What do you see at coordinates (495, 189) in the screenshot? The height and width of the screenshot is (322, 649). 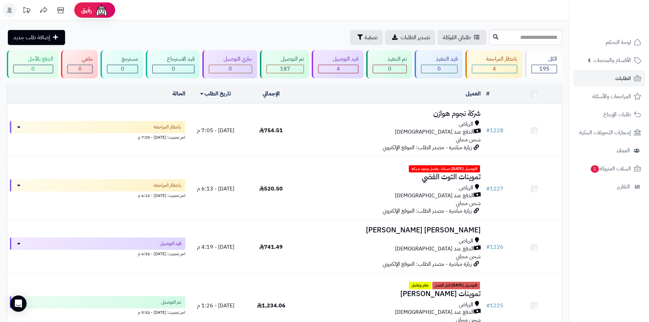 I see `a: #1227` at bounding box center [495, 189].